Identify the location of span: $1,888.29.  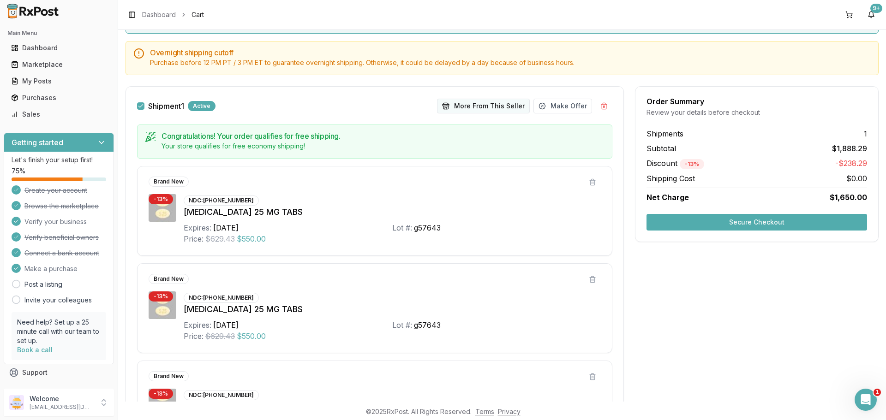
(849, 149).